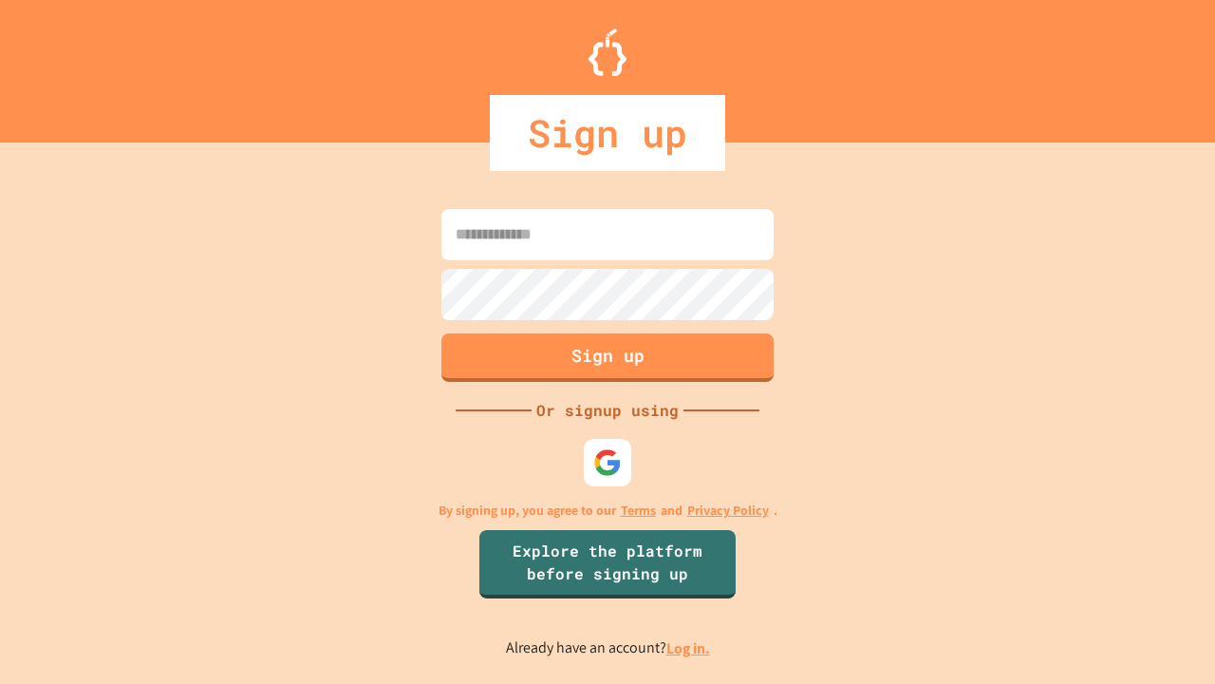 The image size is (1215, 684). Describe the element at coordinates (608, 133) in the screenshot. I see `div: Sign up` at that location.